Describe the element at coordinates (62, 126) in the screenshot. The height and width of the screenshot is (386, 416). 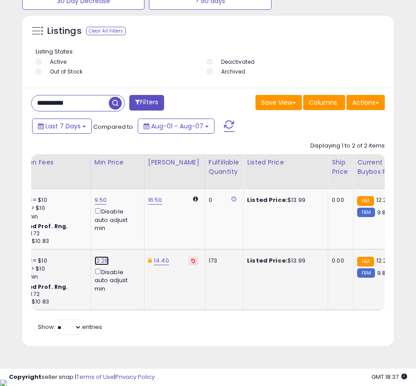
I see `button: Last 7 Days` at that location.